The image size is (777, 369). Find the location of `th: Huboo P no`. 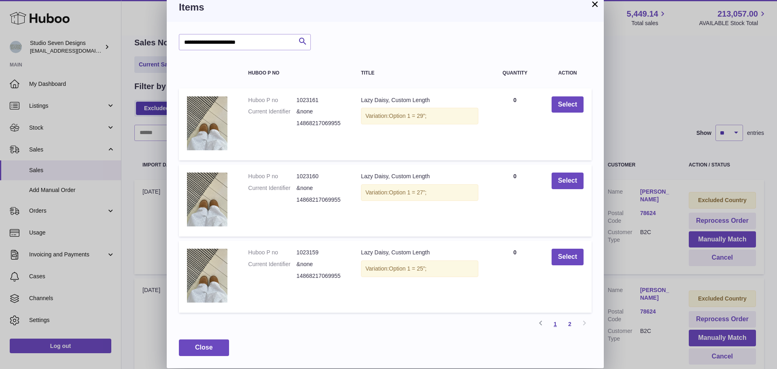

th: Huboo P no is located at coordinates (296, 73).